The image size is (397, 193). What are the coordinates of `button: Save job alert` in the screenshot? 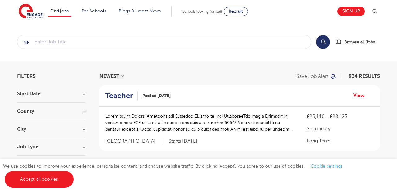 It's located at (316, 76).